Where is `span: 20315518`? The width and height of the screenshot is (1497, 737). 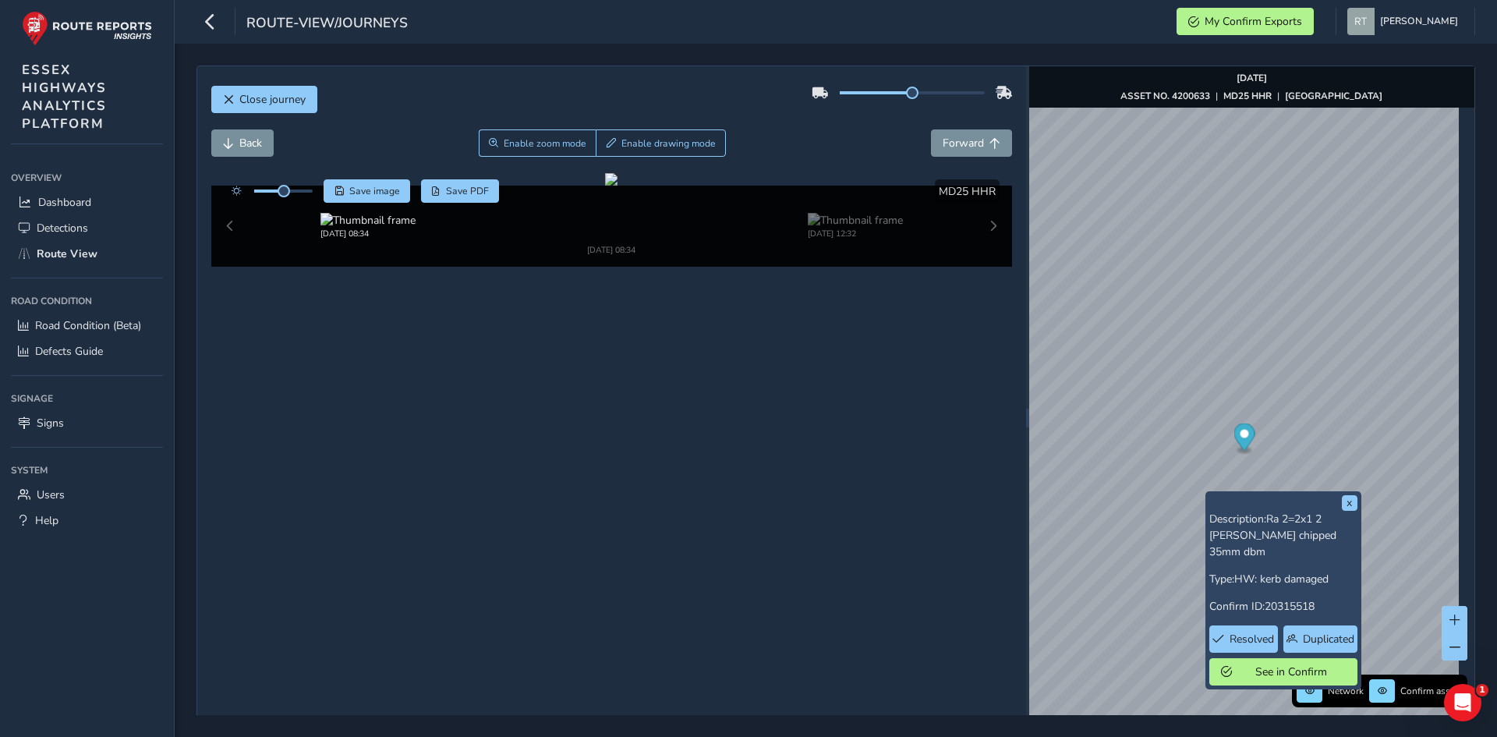 span: 20315518 is located at coordinates (1290, 606).